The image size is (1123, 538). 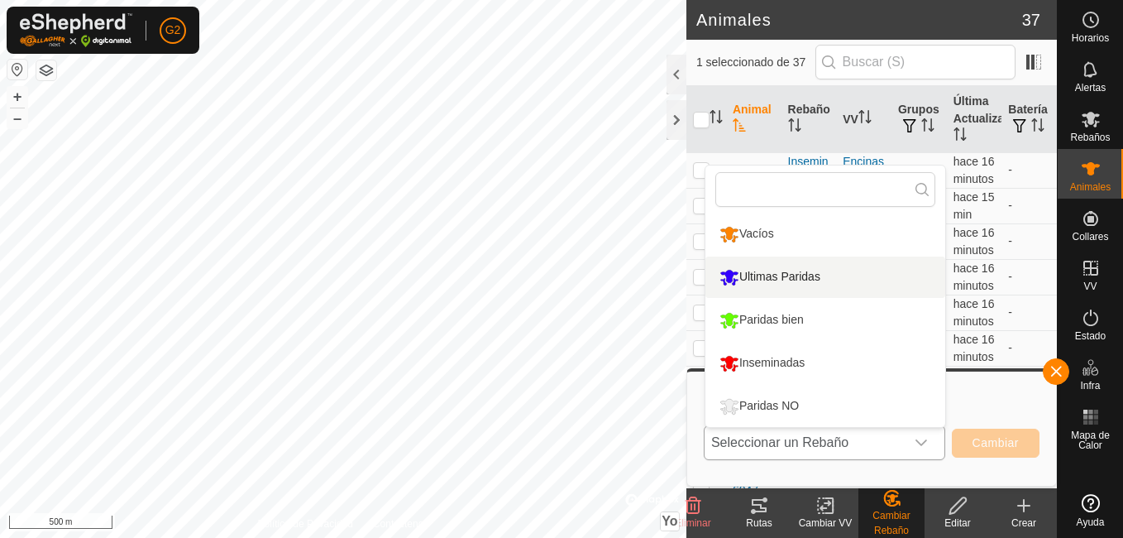 I want to click on li: Vacíos, so click(x=825, y=234).